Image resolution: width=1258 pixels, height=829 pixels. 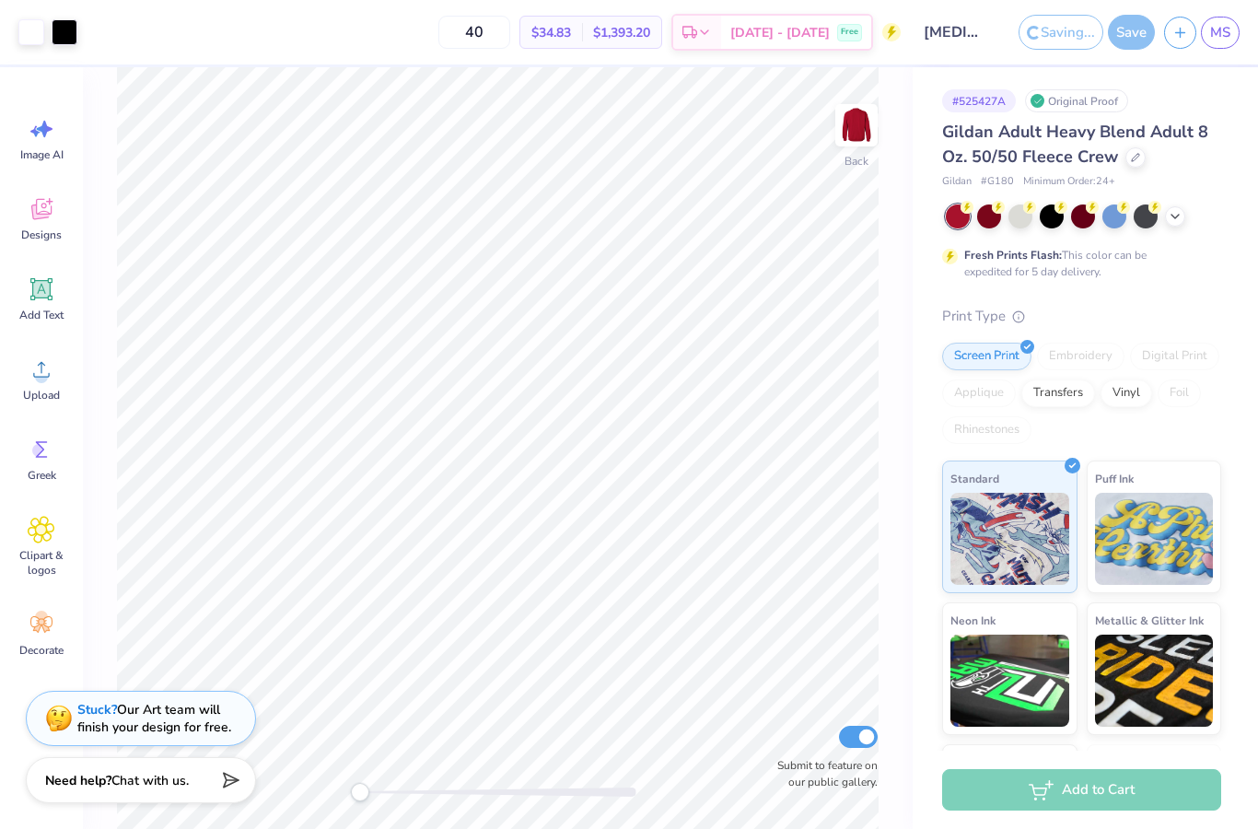 What do you see at coordinates (1069, 181) in the screenshot?
I see `span: Minimum Order: 24 +` at bounding box center [1069, 181].